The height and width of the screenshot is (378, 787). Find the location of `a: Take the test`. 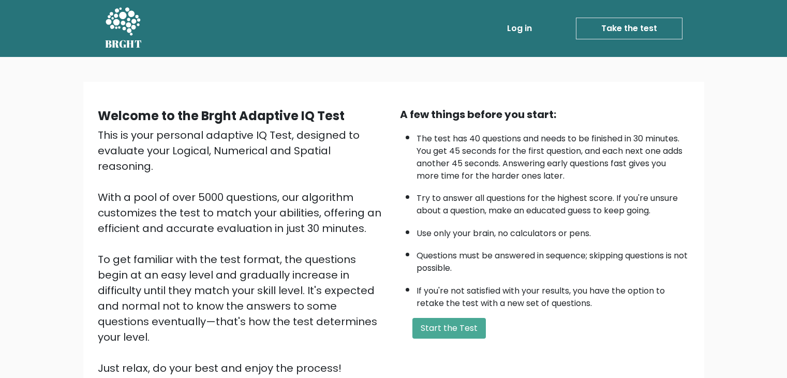

a: Take the test is located at coordinates (629, 28).